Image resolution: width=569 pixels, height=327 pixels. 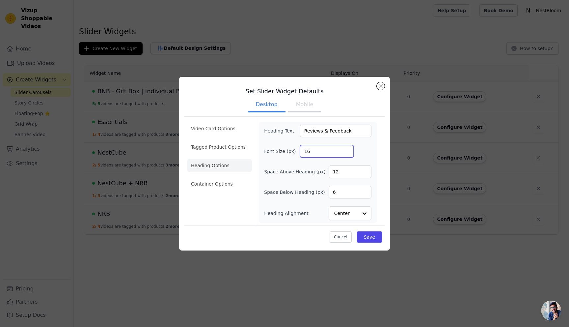 I want to click on button: Cancel, so click(x=341, y=237).